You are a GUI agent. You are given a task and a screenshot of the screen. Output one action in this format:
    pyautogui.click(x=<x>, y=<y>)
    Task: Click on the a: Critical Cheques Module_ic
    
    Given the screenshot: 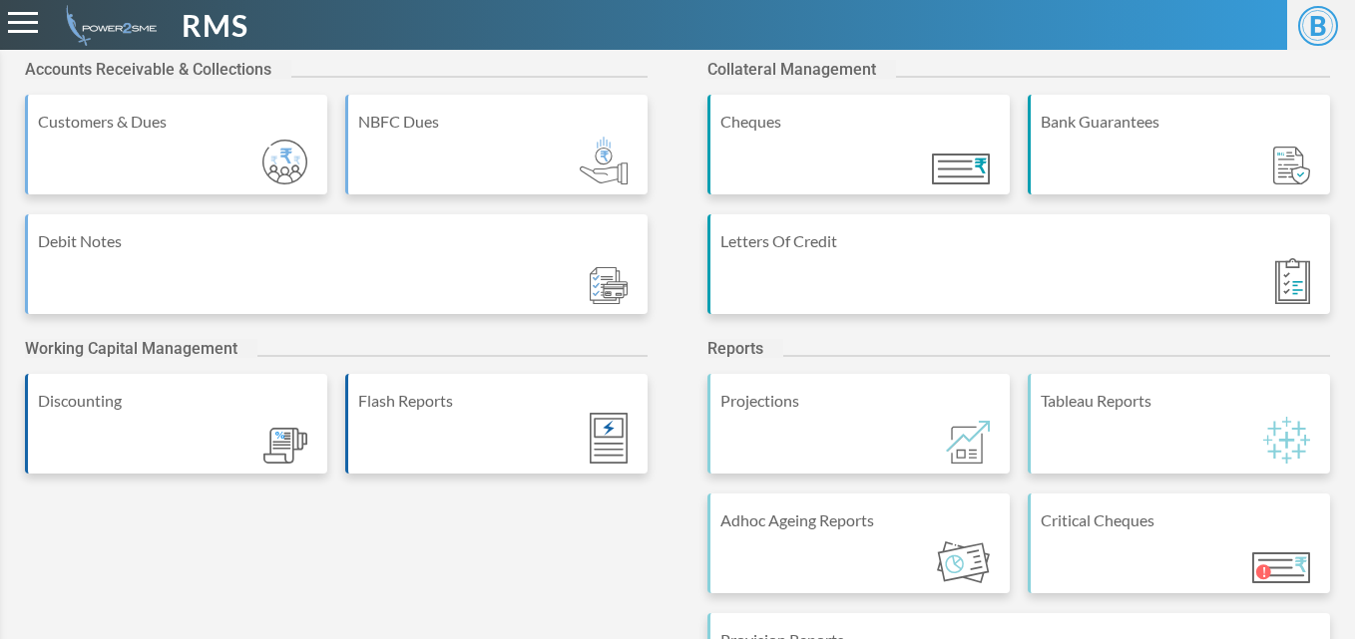 What is the action you would take?
    pyautogui.click(x=1178, y=554)
    